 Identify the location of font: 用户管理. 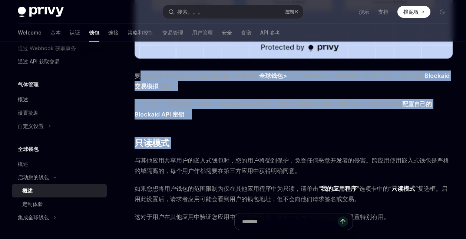
(203, 33).